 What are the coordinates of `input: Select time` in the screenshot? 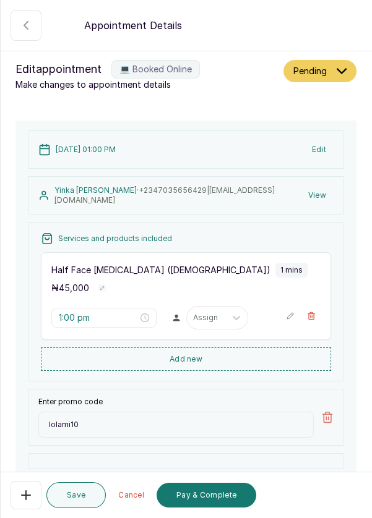 It's located at (98, 318).